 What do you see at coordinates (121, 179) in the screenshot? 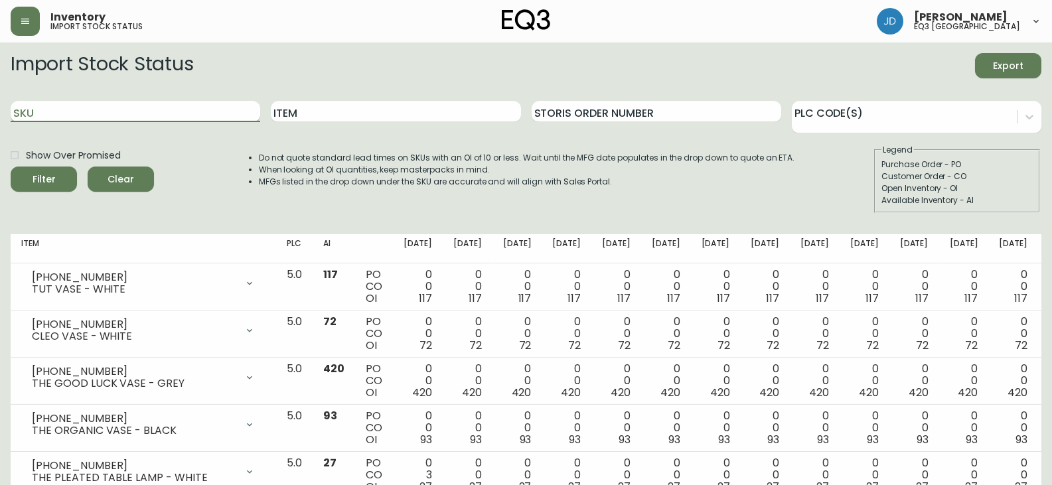
I see `button: Clear` at bounding box center [121, 179].